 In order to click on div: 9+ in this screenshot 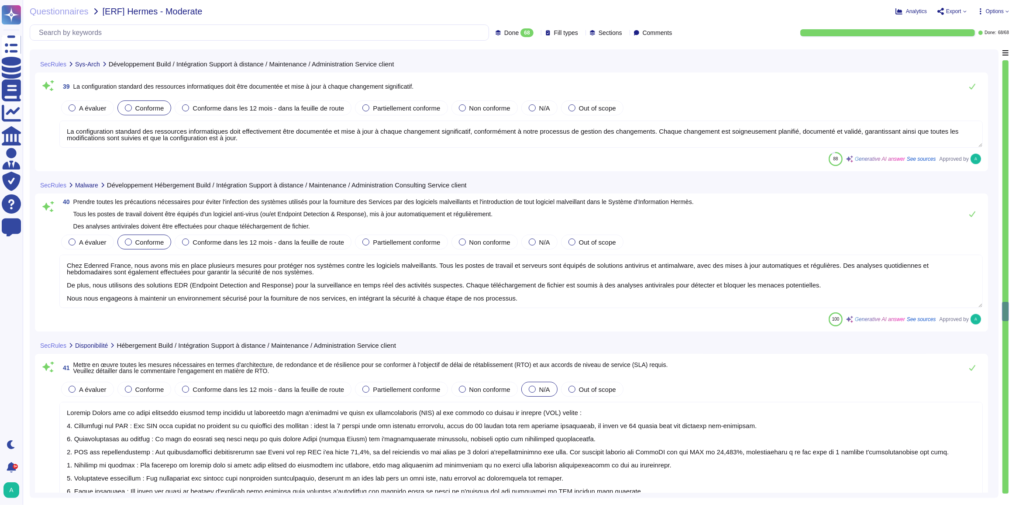, I will do `click(15, 466)`.